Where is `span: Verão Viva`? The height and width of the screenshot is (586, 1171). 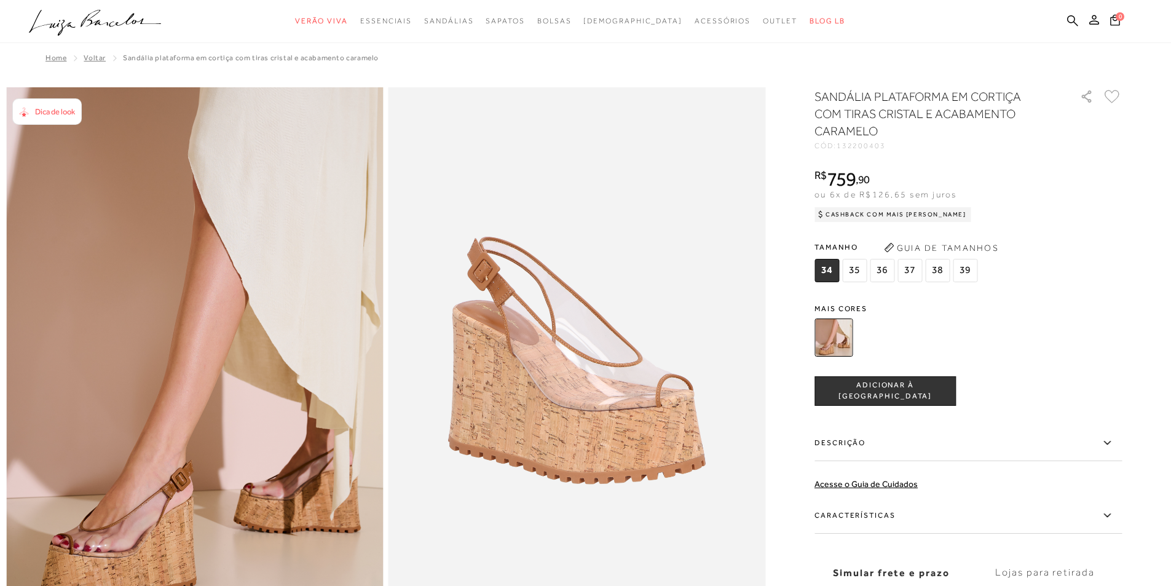
span: Verão Viva is located at coordinates (321, 21).